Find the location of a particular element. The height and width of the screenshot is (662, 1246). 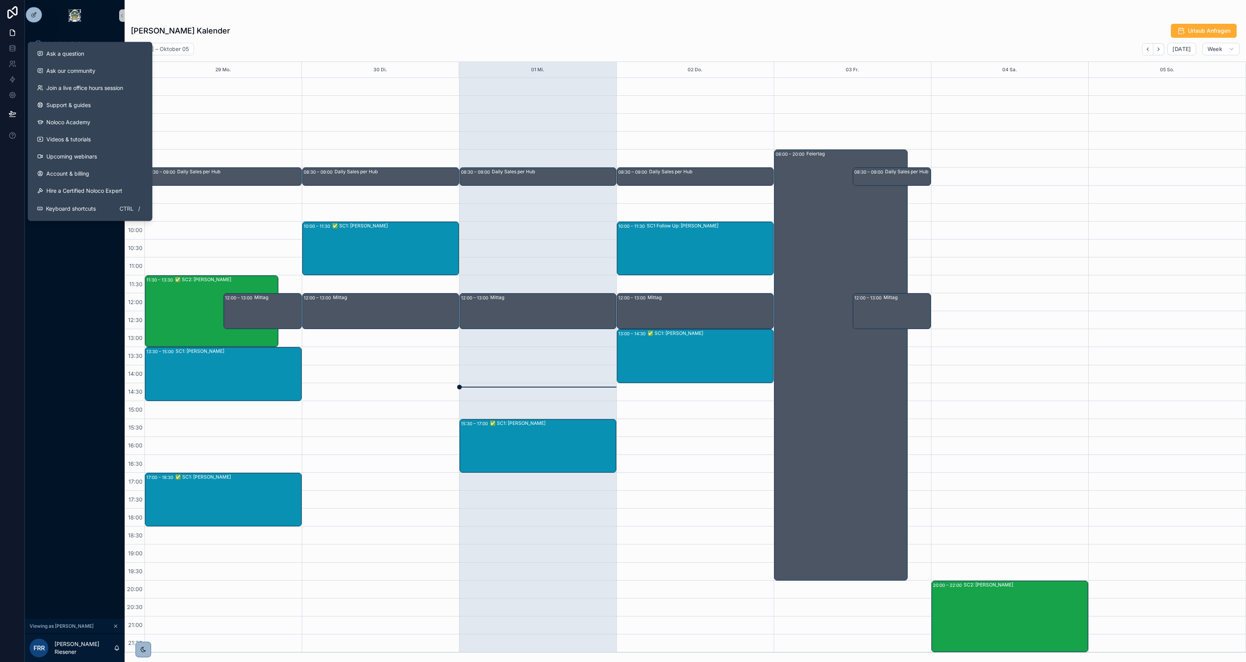

button: Hire a Certified Noloco Expert is located at coordinates (90, 191).